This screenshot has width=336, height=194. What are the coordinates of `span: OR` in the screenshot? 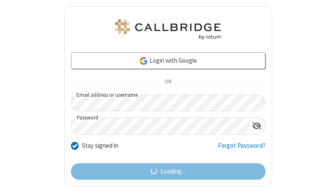 It's located at (168, 82).